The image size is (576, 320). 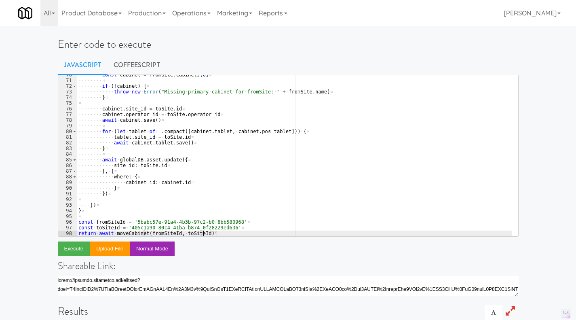 What do you see at coordinates (110, 249) in the screenshot?
I see `button: Upload file` at bounding box center [110, 249].